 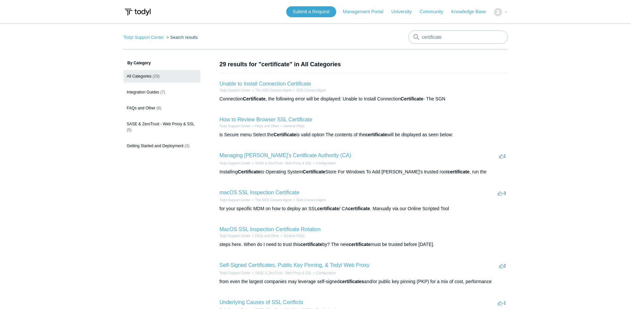 What do you see at coordinates (162, 127) in the screenshot?
I see `a: SASE & ZeroTrust - Web Proxy & SSL (5)` at bounding box center [162, 127].